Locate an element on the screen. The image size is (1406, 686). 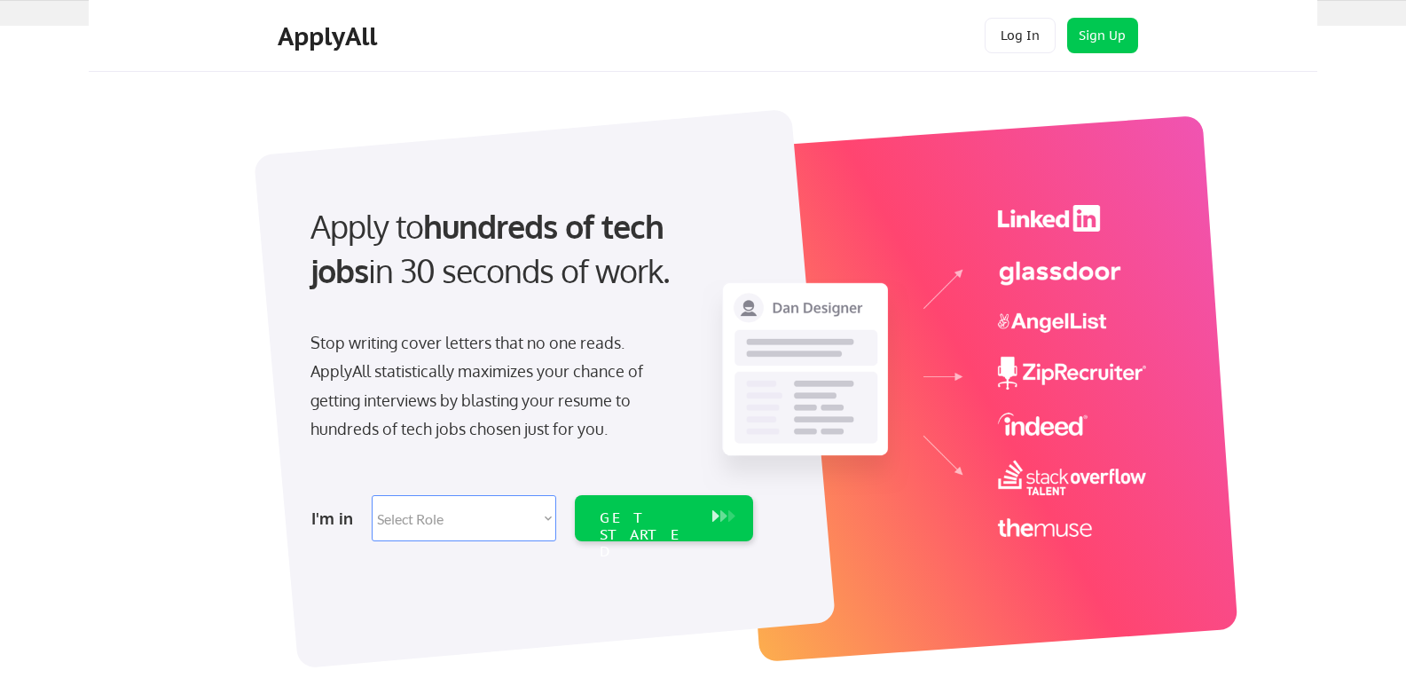
button: Sign Up is located at coordinates (1102, 35).